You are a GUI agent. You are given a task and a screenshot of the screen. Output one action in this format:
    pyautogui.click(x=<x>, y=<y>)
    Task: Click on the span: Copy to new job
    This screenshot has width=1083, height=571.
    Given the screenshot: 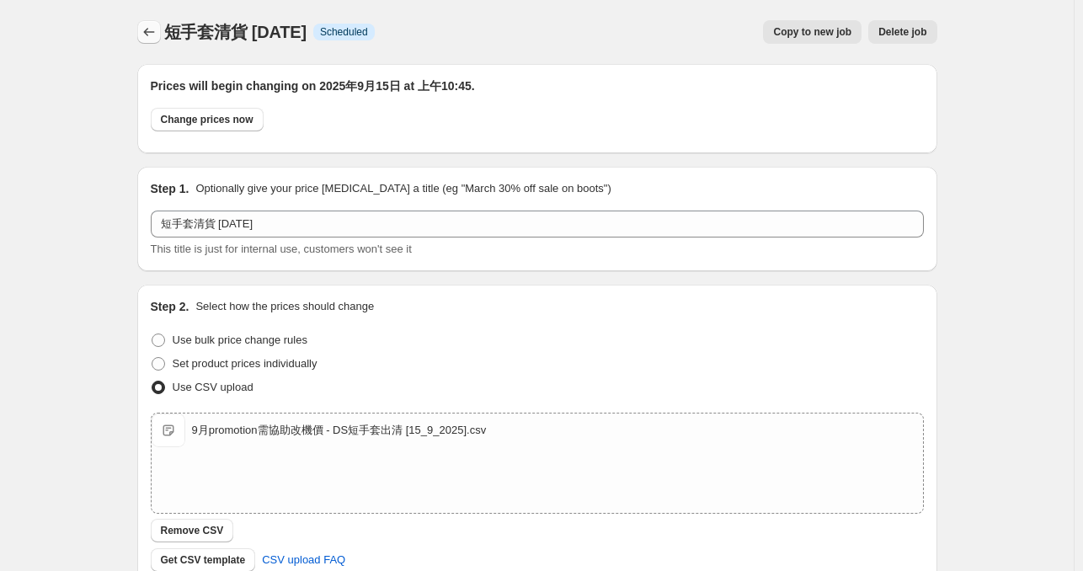 What is the action you would take?
    pyautogui.click(x=812, y=32)
    